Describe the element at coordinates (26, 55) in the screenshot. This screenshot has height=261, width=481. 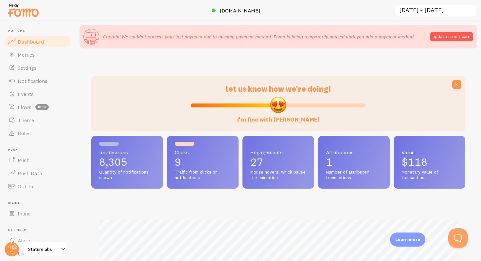
I see `span: Metrics` at that location.